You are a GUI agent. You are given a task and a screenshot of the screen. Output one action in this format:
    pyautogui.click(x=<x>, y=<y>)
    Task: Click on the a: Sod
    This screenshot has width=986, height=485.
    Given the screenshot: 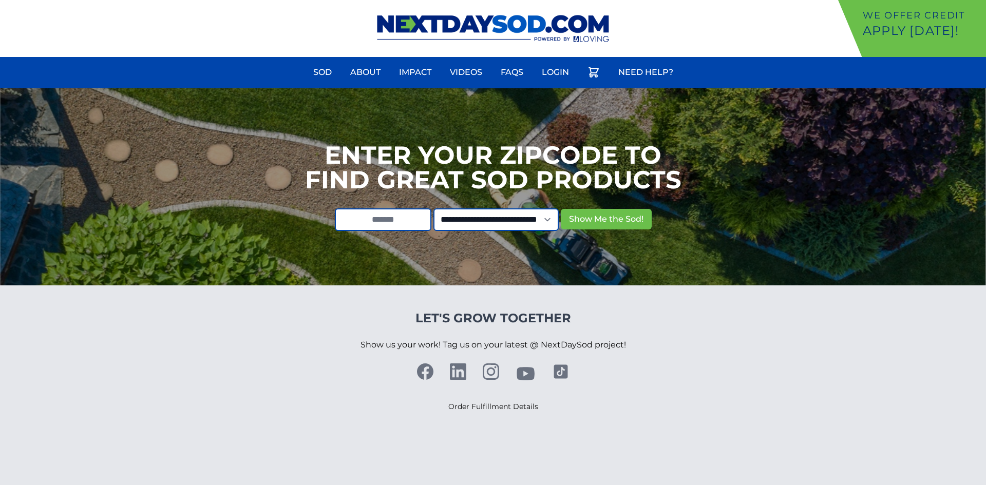 What is the action you would take?
    pyautogui.click(x=322, y=72)
    